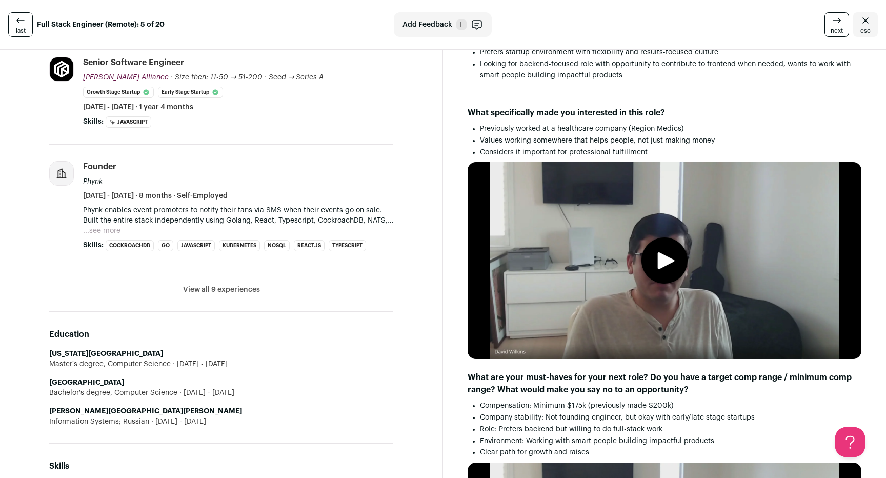  What do you see at coordinates (671, 70) in the screenshot?
I see `li: Looking for backend-focused role with opportunity to contribute to frontend when needed, wants to...` at bounding box center [671, 70].